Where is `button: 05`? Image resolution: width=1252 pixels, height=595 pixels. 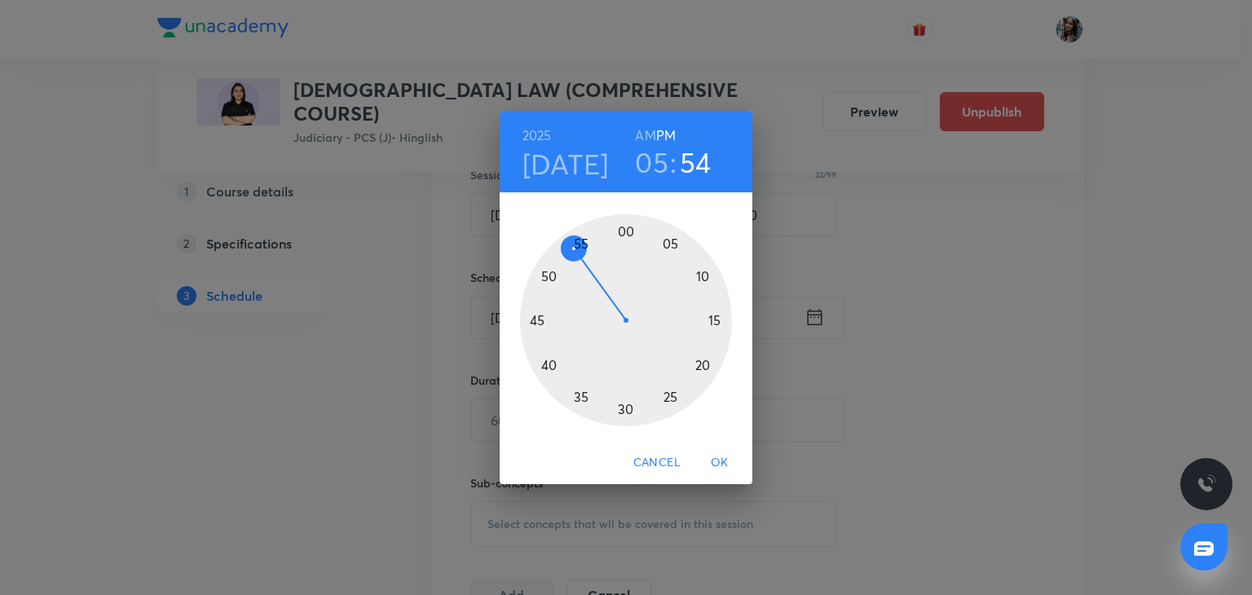
button: 05 is located at coordinates (651, 162).